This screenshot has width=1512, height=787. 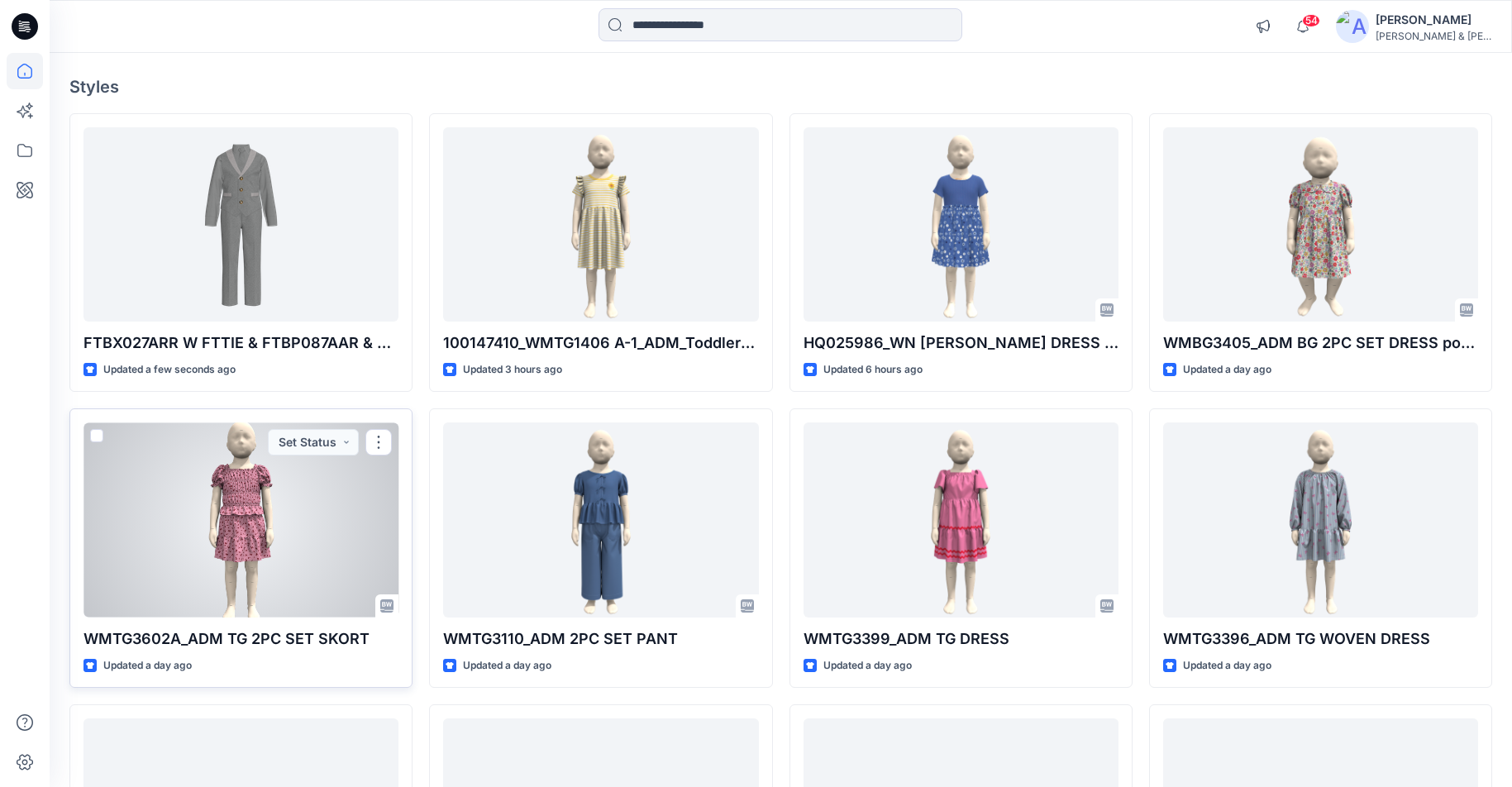 I want to click on p: WMTG3602A_ADM TG 2PC SET SKORT, so click(x=241, y=639).